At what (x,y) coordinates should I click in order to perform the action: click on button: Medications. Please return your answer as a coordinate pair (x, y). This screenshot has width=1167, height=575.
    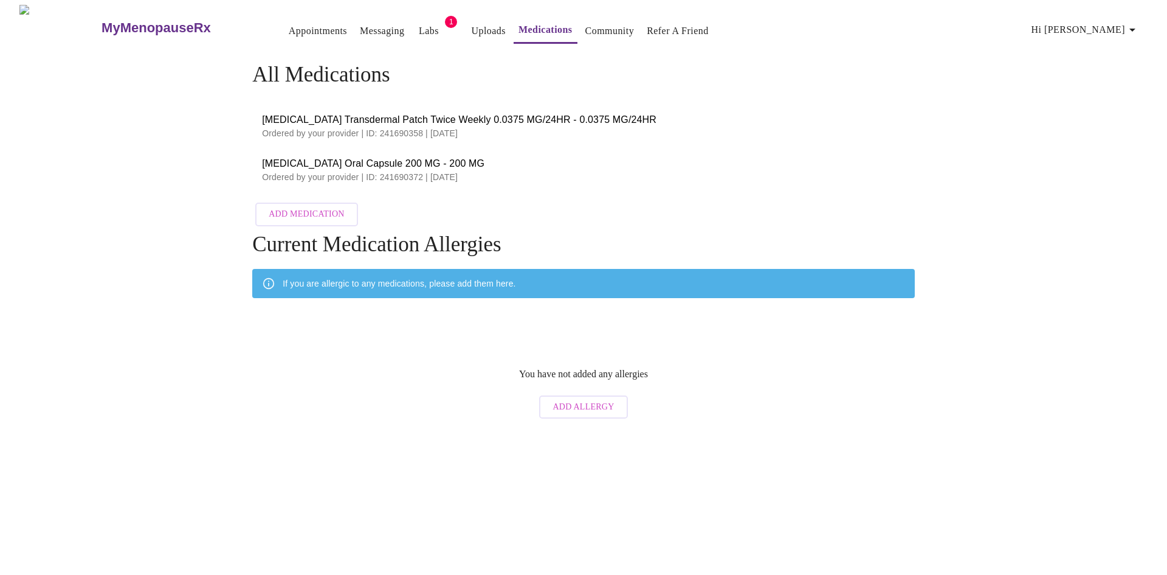
    Looking at the image, I should click on (545, 30).